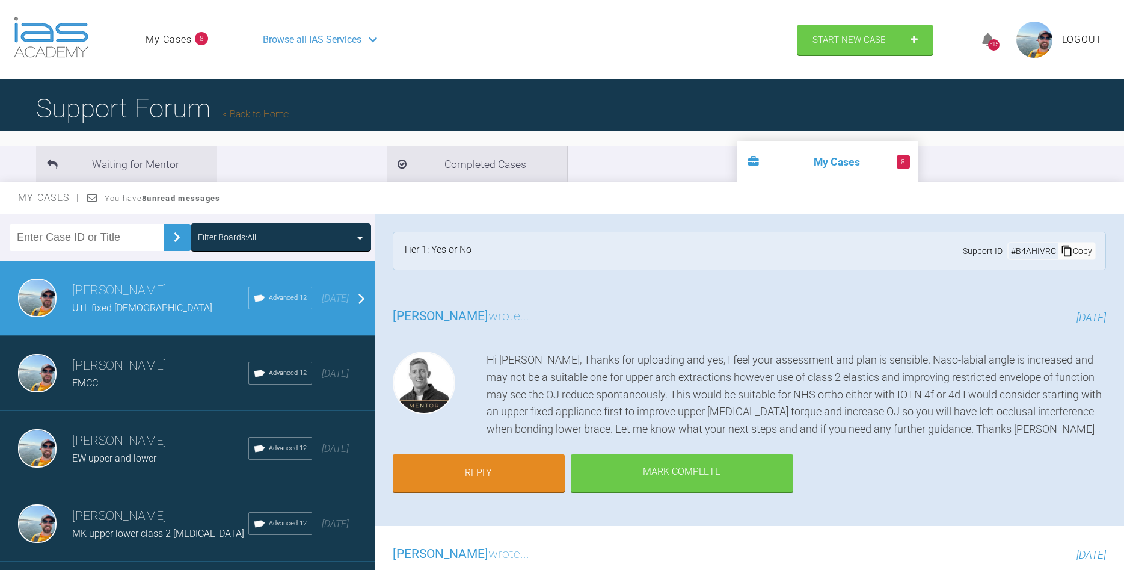 This screenshot has width=1124, height=570. I want to click on input: Enter Case ID or Title, so click(87, 237).